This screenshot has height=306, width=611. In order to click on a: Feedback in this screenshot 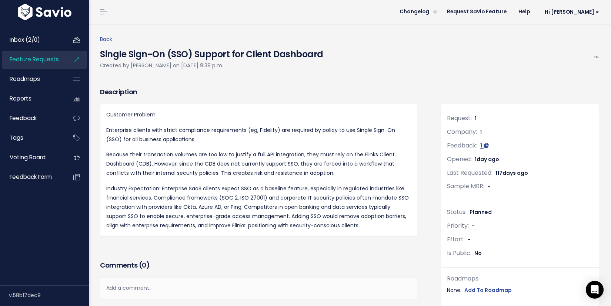, I will do `click(31, 118)`.